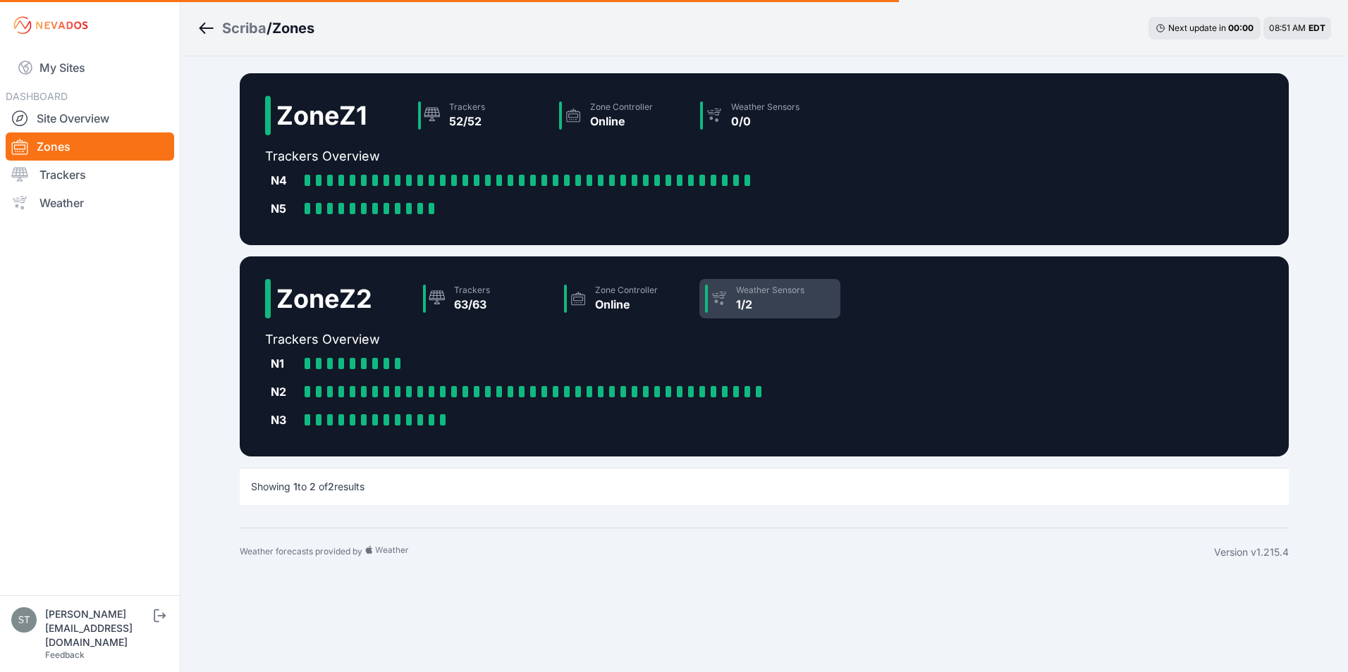 Image resolution: width=1348 pixels, height=672 pixels. What do you see at coordinates (324, 299) in the screenshot?
I see `h2: Zone Z2` at bounding box center [324, 299].